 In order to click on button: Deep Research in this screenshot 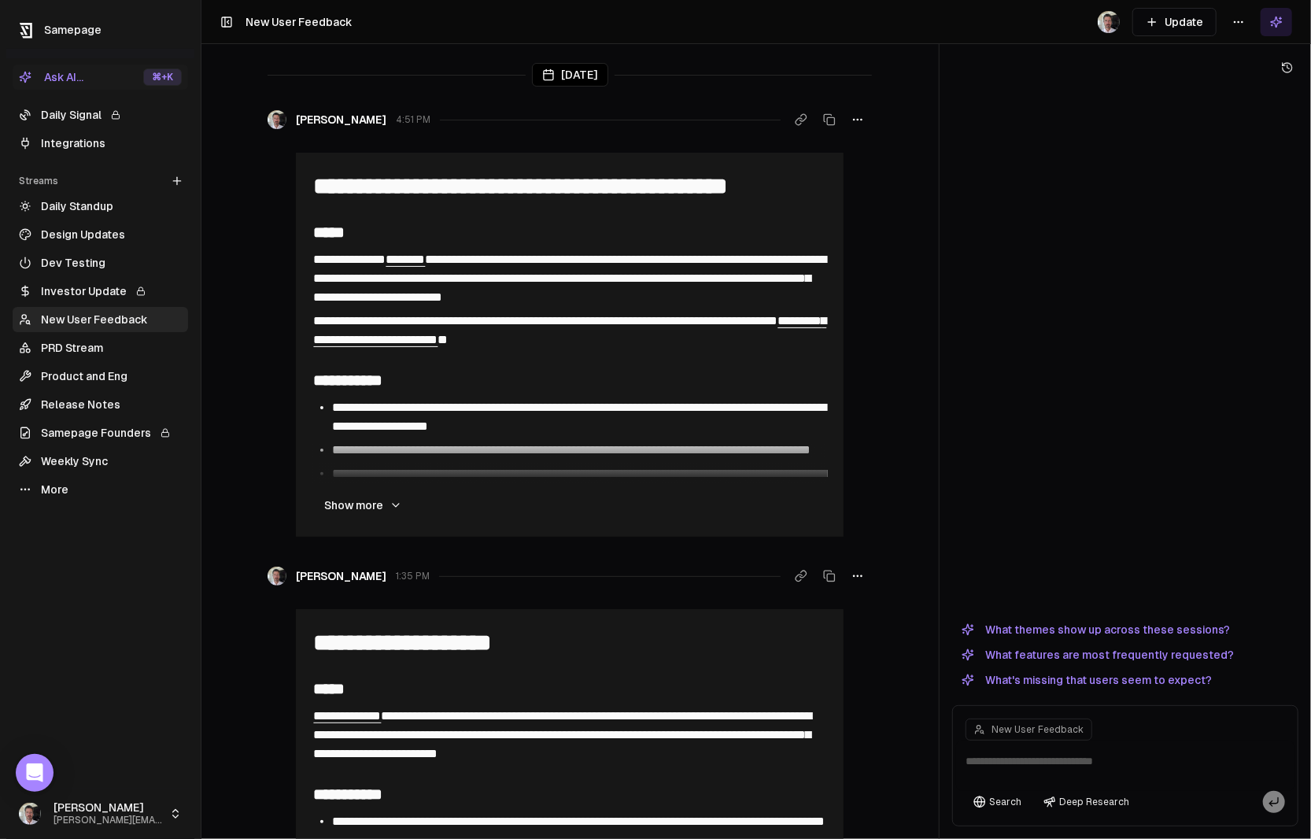, I will do `click(1086, 802)`.